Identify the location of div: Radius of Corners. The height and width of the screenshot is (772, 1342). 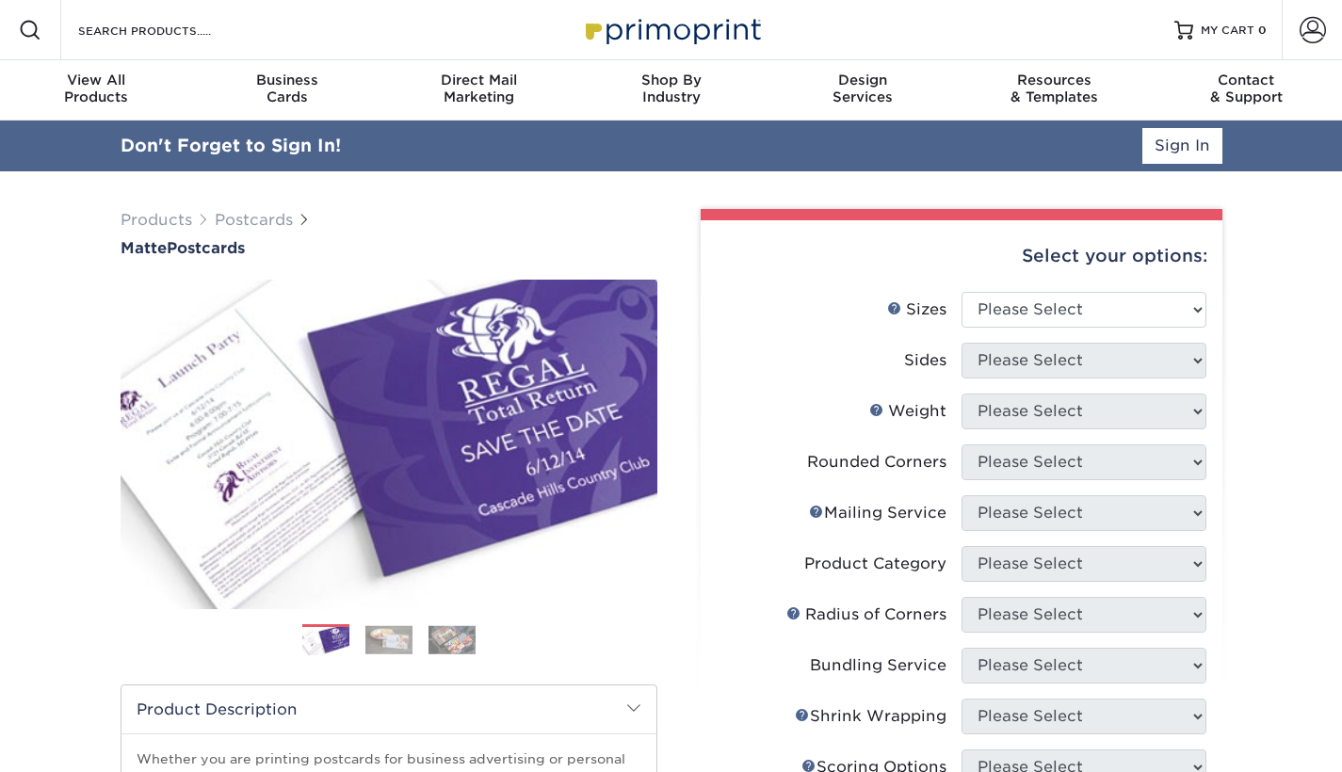
(867, 615).